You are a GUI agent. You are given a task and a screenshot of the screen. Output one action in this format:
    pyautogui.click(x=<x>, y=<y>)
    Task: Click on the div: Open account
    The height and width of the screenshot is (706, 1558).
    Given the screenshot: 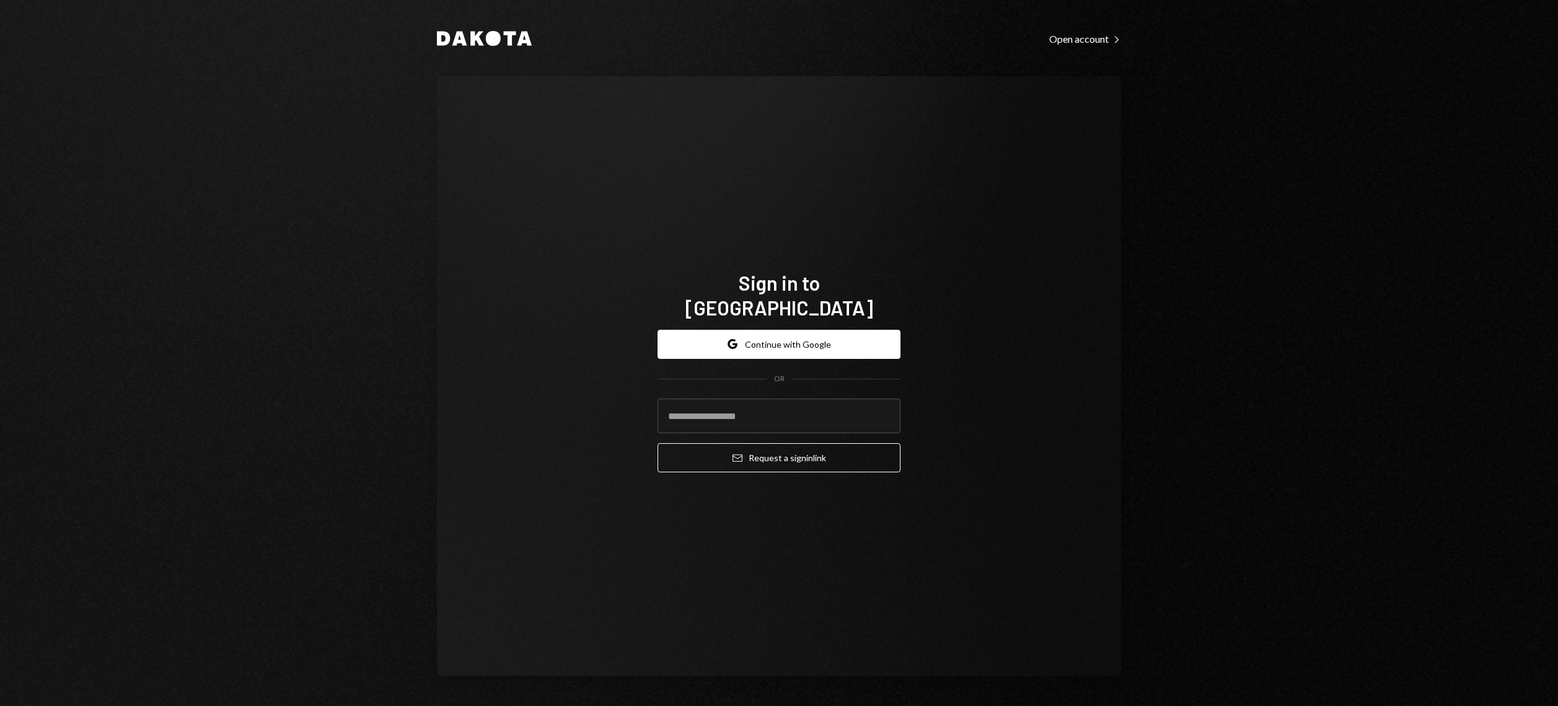 What is the action you would take?
    pyautogui.click(x=1085, y=39)
    